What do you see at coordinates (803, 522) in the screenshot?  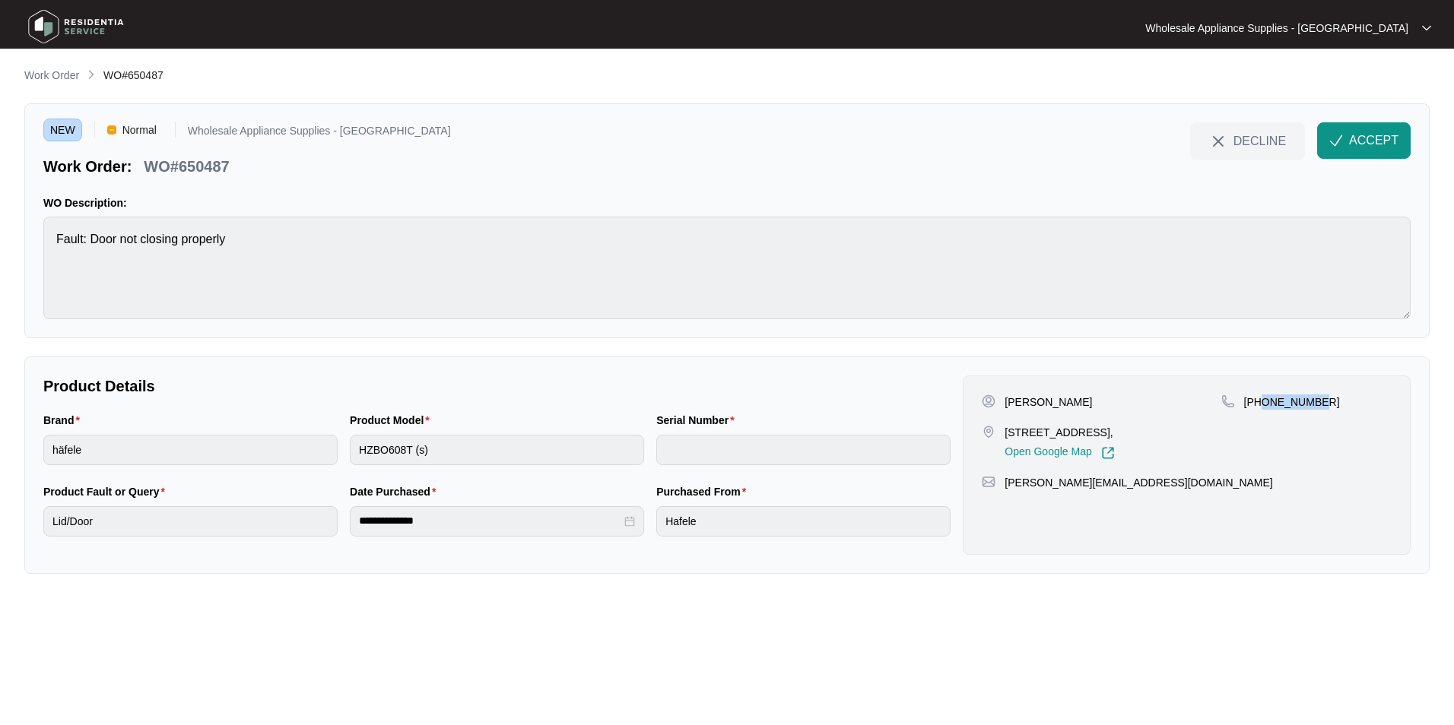 I see `input: Purchased From` at bounding box center [803, 522].